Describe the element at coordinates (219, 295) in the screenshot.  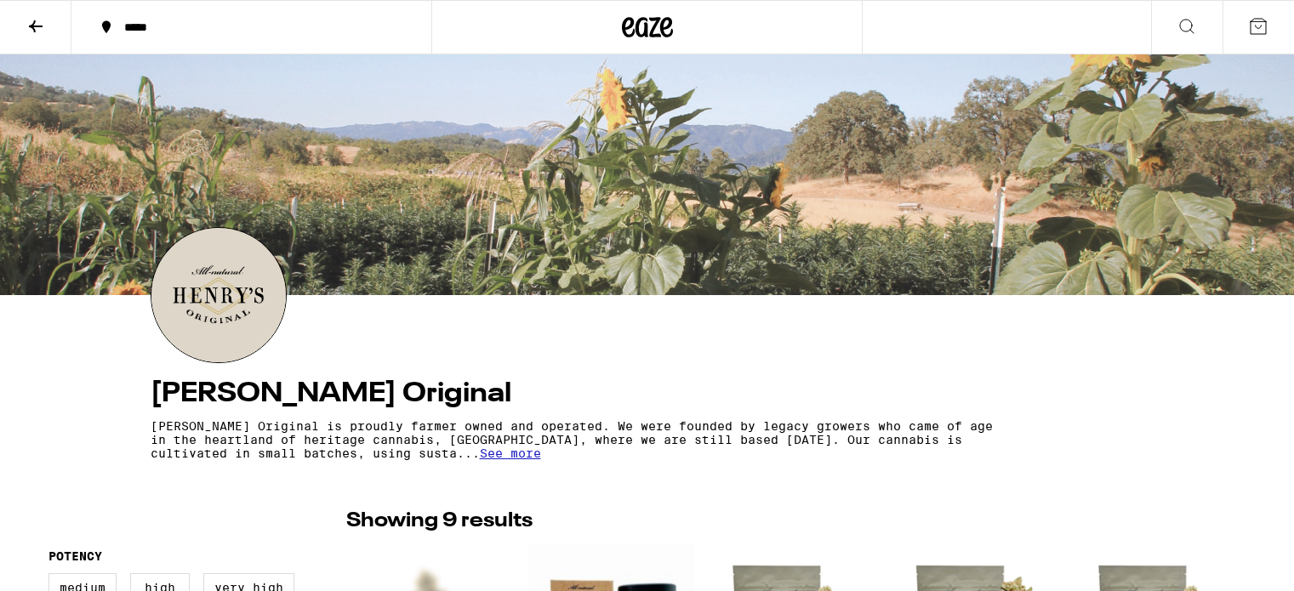
I see `img: Henry's Original logo` at that location.